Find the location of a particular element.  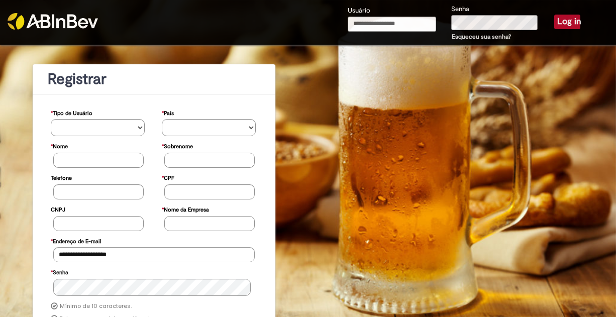

label: Nome da Empresa is located at coordinates (185, 208).